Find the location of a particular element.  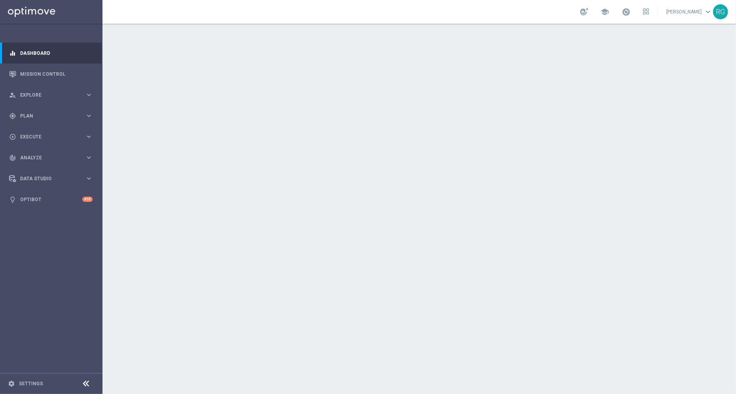

div: Optibot is located at coordinates (51, 199).